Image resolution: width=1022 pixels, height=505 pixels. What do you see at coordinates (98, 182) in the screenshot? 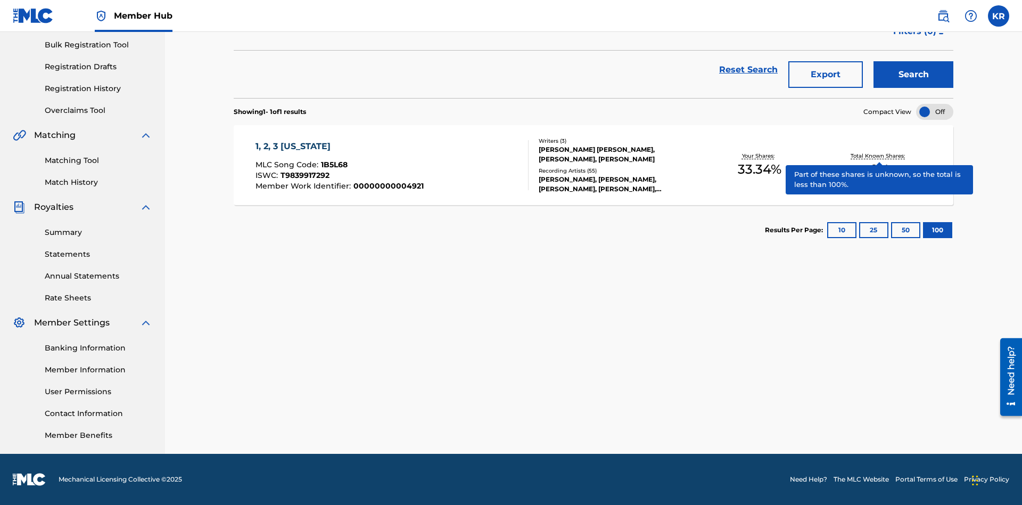
I see `a: Match History` at bounding box center [98, 182].